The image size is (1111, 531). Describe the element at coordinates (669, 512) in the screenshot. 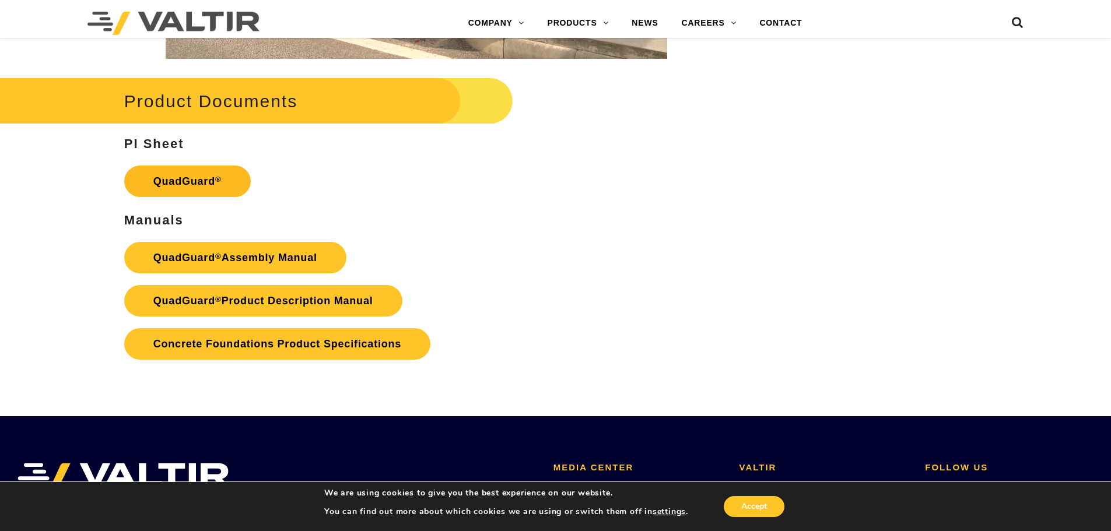

I see `button: settings` at that location.